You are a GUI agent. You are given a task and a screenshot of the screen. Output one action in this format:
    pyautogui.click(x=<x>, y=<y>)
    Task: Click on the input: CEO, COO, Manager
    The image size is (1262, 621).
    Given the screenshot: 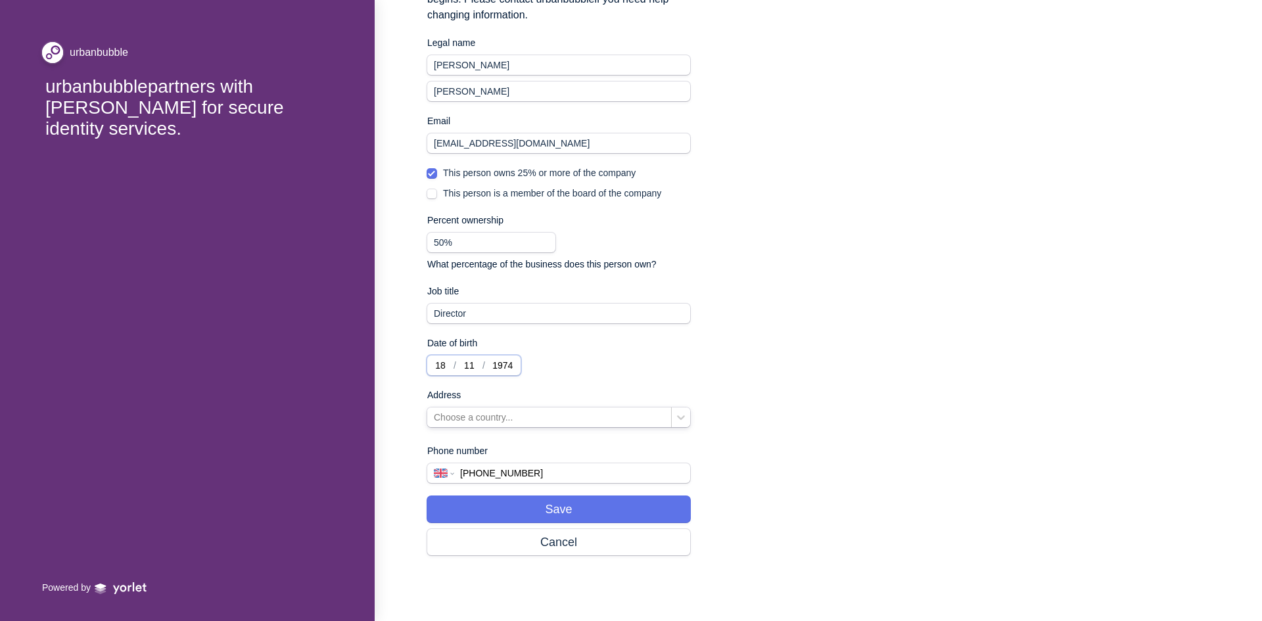 What is the action you would take?
    pyautogui.click(x=559, y=314)
    